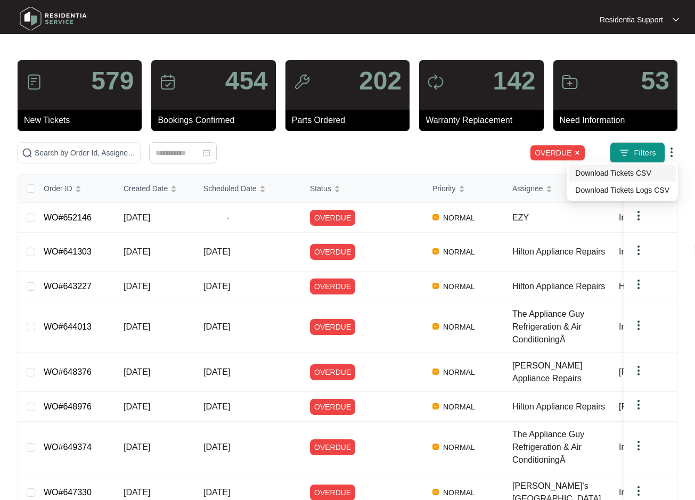  What do you see at coordinates (484, 120) in the screenshot?
I see `p: Warranty Replacement` at bounding box center [484, 120].